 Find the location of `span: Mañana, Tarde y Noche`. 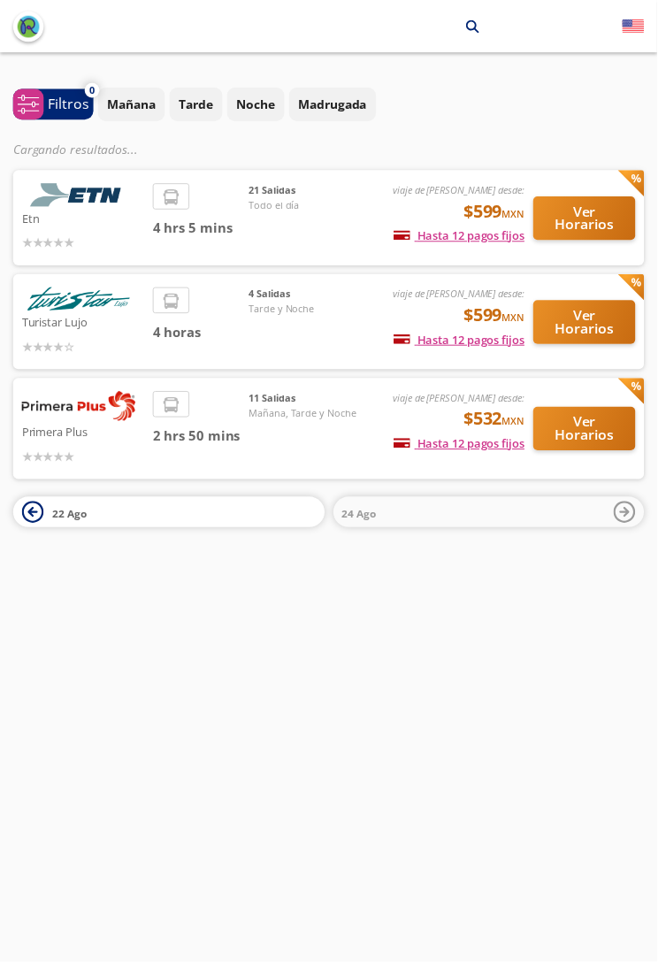

span: Mañana, Tarde y Noche is located at coordinates (314, 418).